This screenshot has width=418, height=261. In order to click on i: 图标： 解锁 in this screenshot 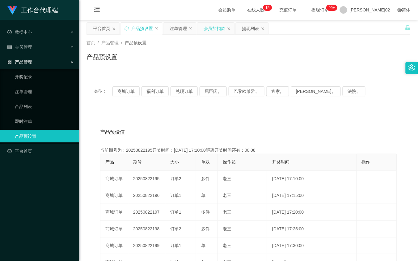, I will do `click(408, 28)`.